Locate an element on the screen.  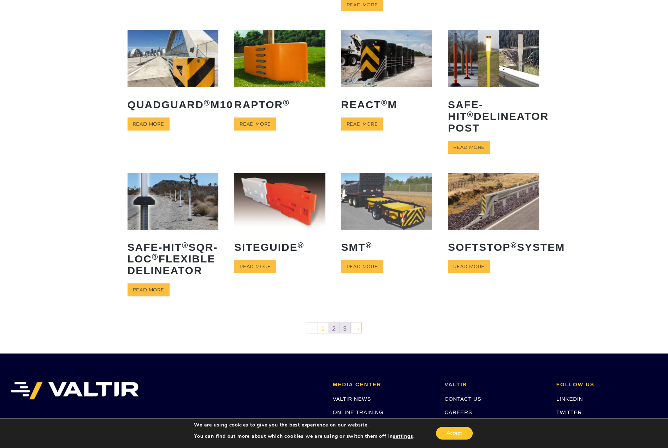
img: SoftStop System End Terminal is located at coordinates (493, 201).